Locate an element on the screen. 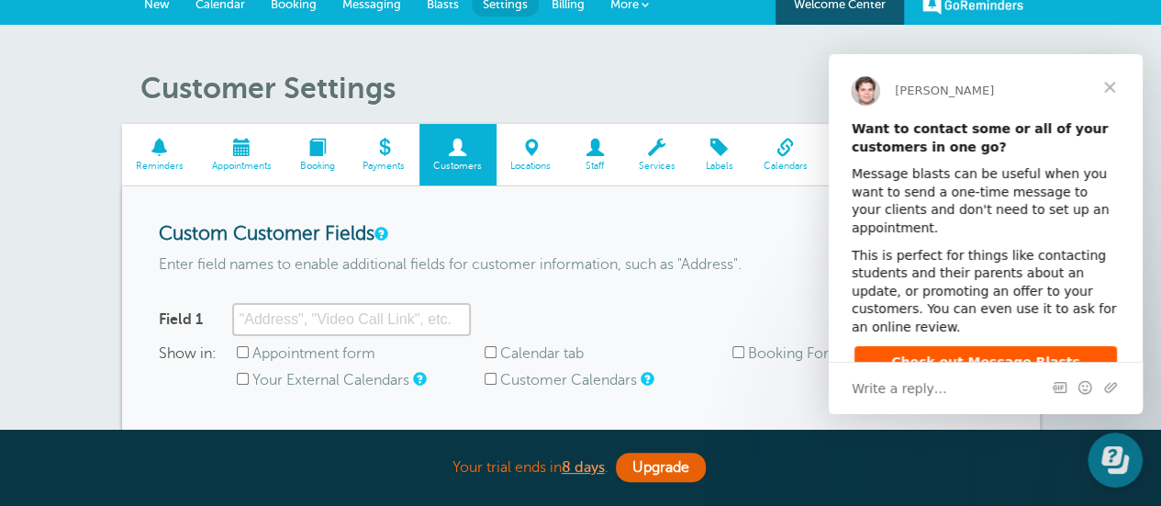  label: Appointment form is located at coordinates (314, 353).